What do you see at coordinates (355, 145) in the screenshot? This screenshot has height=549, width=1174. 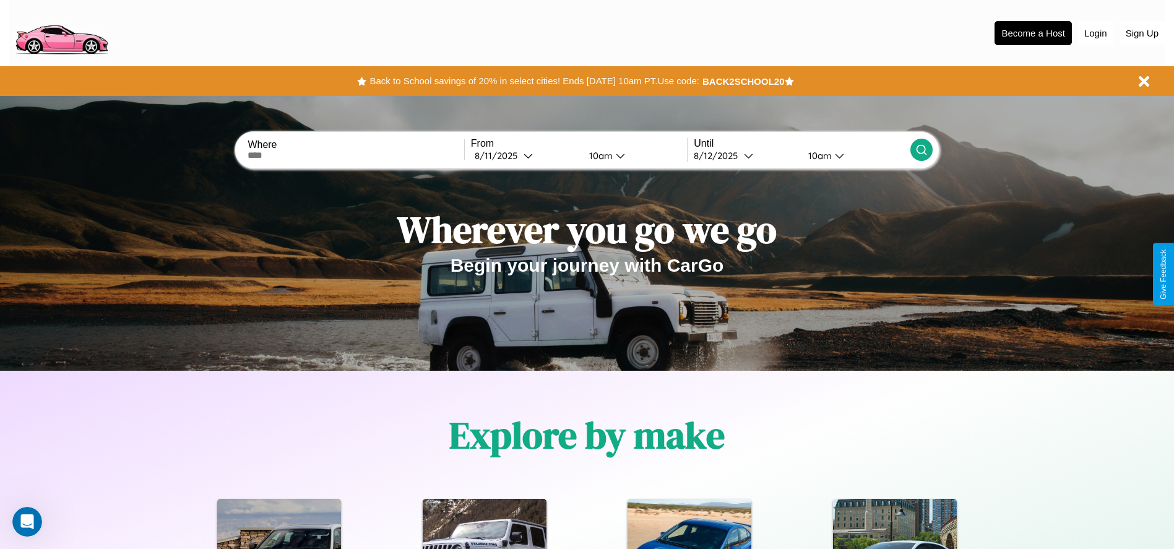 I see `label: Where` at bounding box center [355, 145].